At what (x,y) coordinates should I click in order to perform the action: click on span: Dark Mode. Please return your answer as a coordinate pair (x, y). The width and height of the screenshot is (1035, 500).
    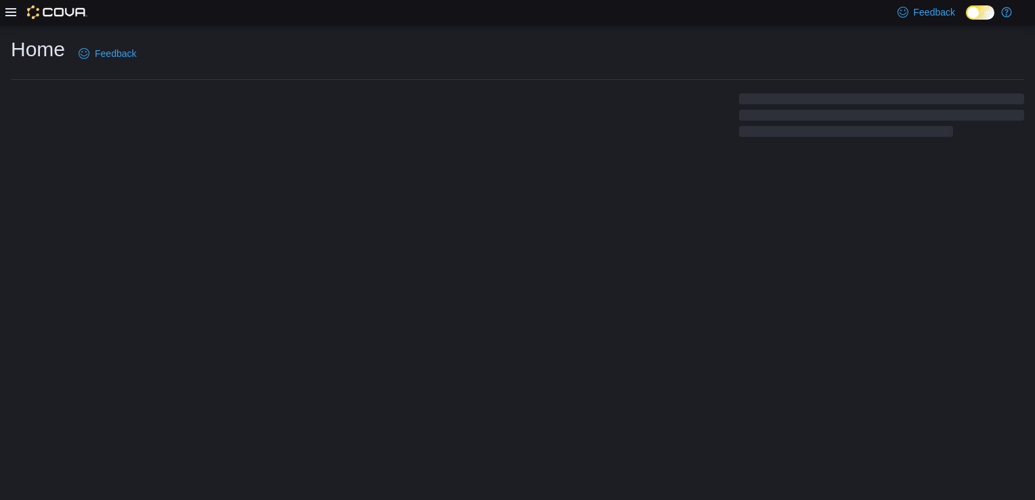
    Looking at the image, I should click on (966, 20).